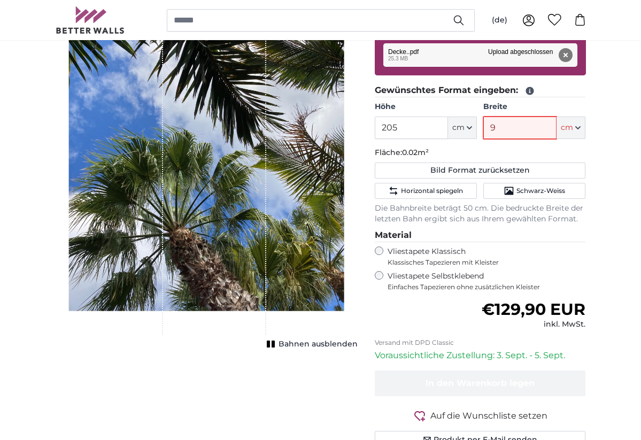 The image size is (641, 440). I want to click on legend: Gewünschtes Format eingeben:, so click(480, 90).